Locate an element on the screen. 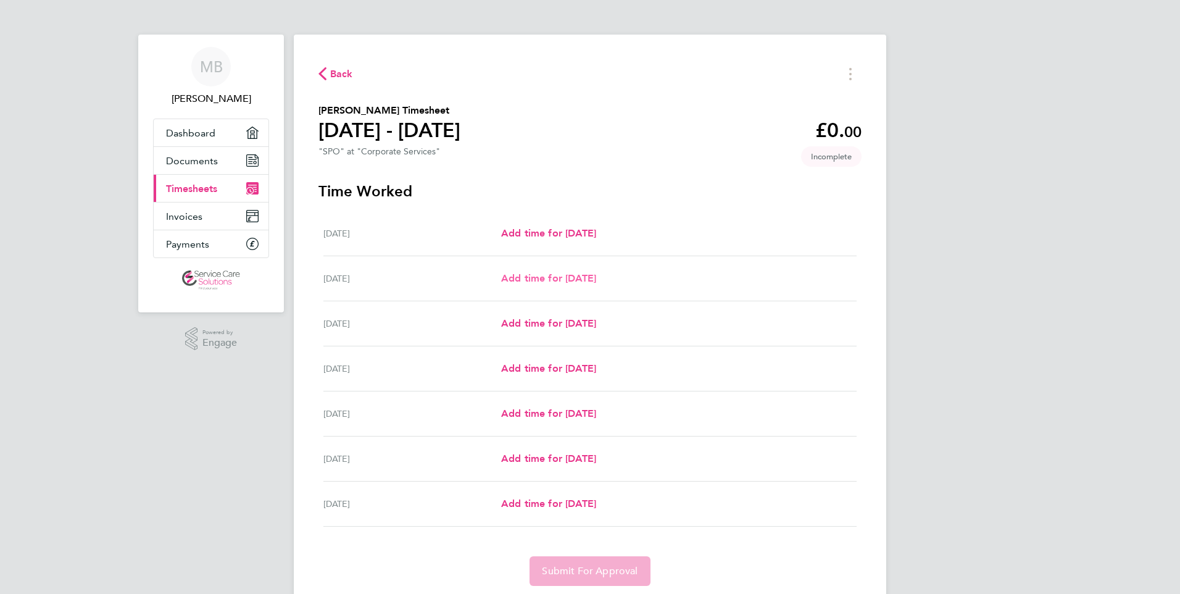  a: Dashboard is located at coordinates (211, 133).